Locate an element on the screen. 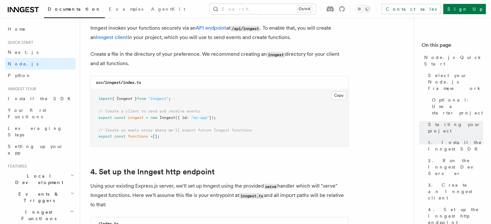  span: Next.js is located at coordinates (23, 52).